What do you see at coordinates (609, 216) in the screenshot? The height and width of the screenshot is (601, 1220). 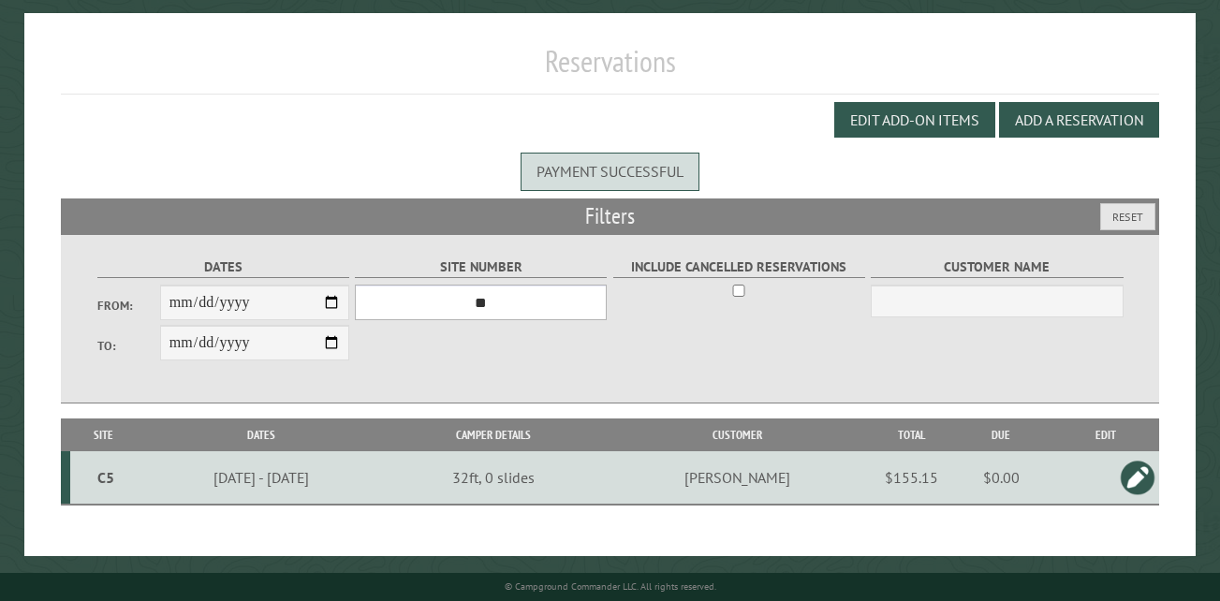 I see `h2: Filters` at bounding box center [609, 216].